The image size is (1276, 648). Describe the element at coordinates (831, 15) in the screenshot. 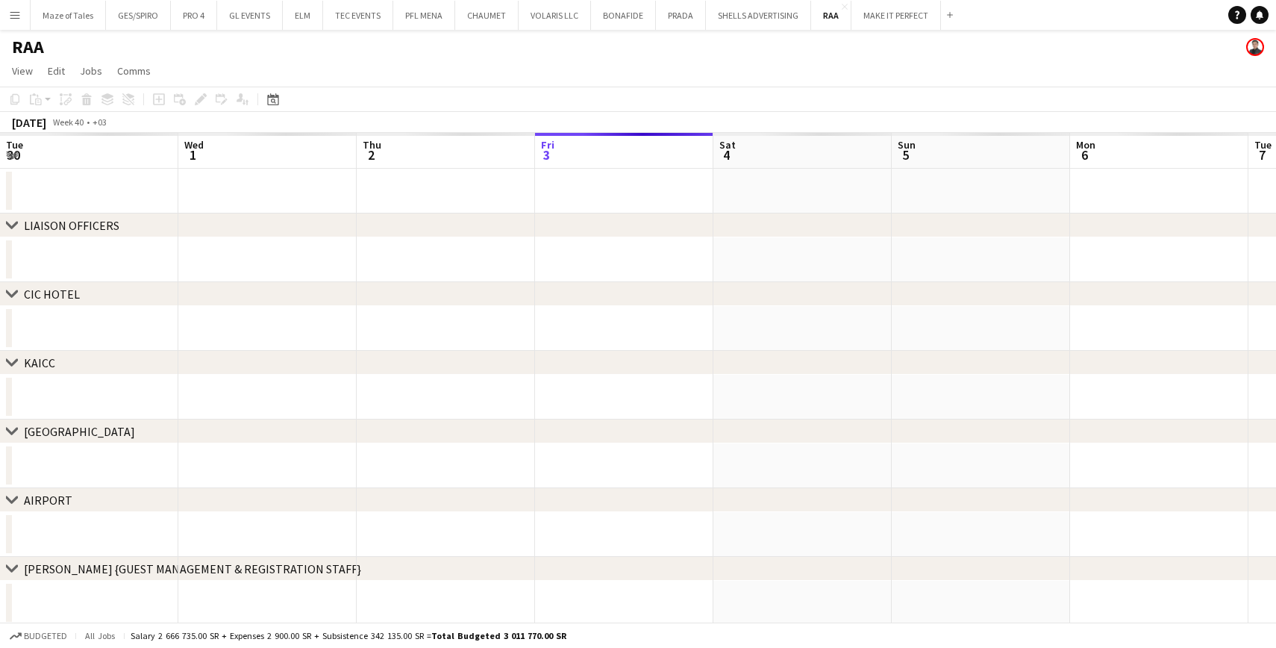

I see `button: RAA` at that location.